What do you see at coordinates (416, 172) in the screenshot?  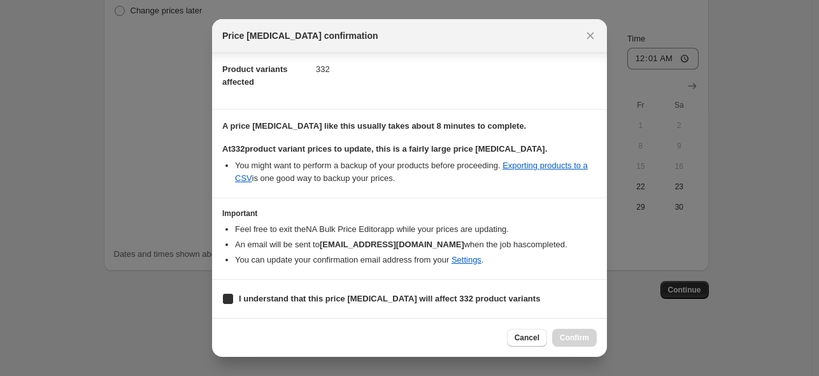 I see `li: You might want to perform a backup of your products before proceeding. is one good way to backup ...` at bounding box center [416, 172].